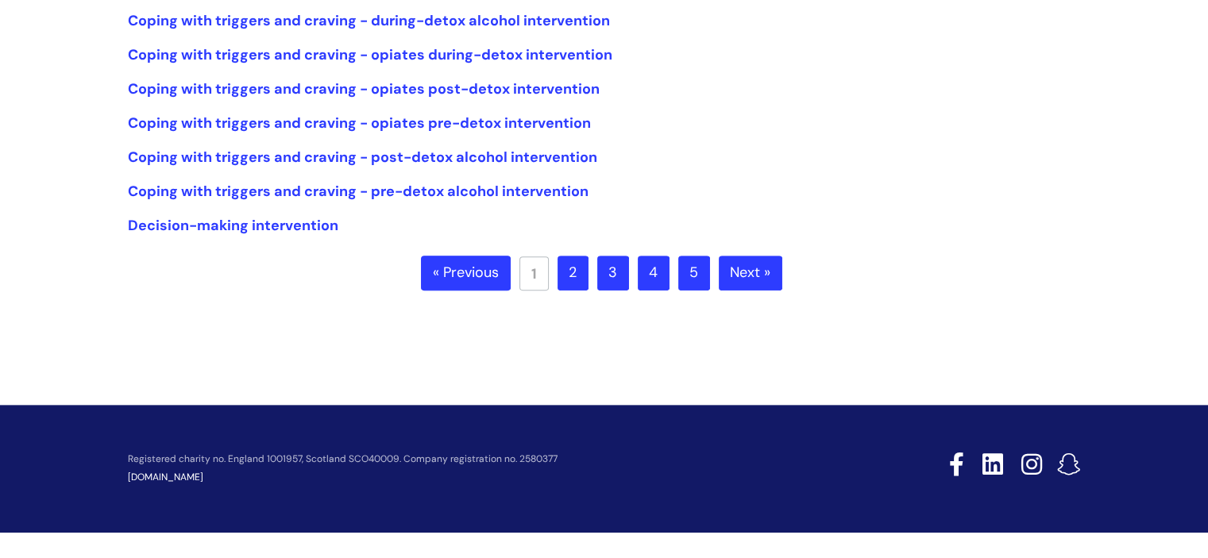 The width and height of the screenshot is (1208, 558). I want to click on a: Next », so click(750, 273).